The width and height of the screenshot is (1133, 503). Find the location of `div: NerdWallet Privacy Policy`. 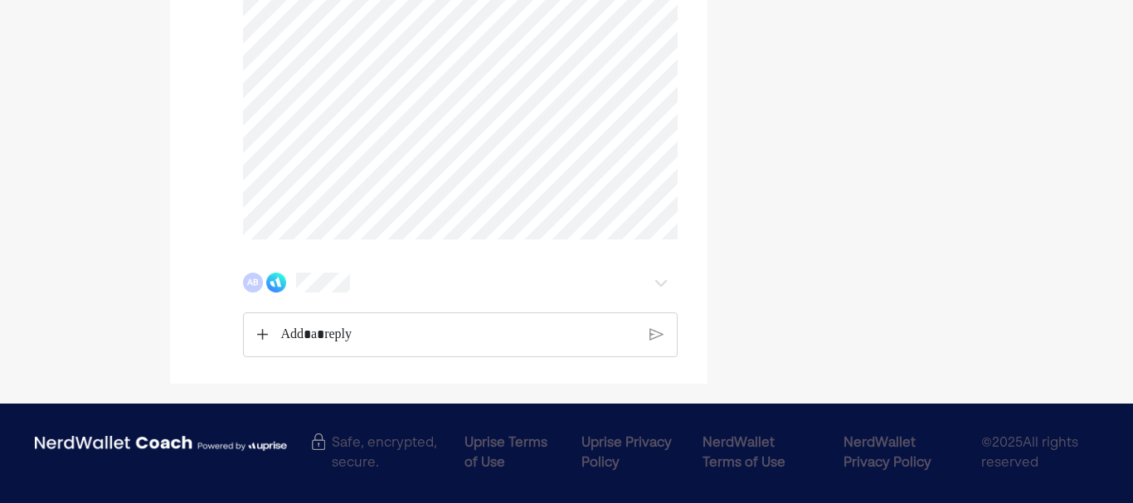

div: NerdWallet Privacy Policy is located at coordinates (902, 454).